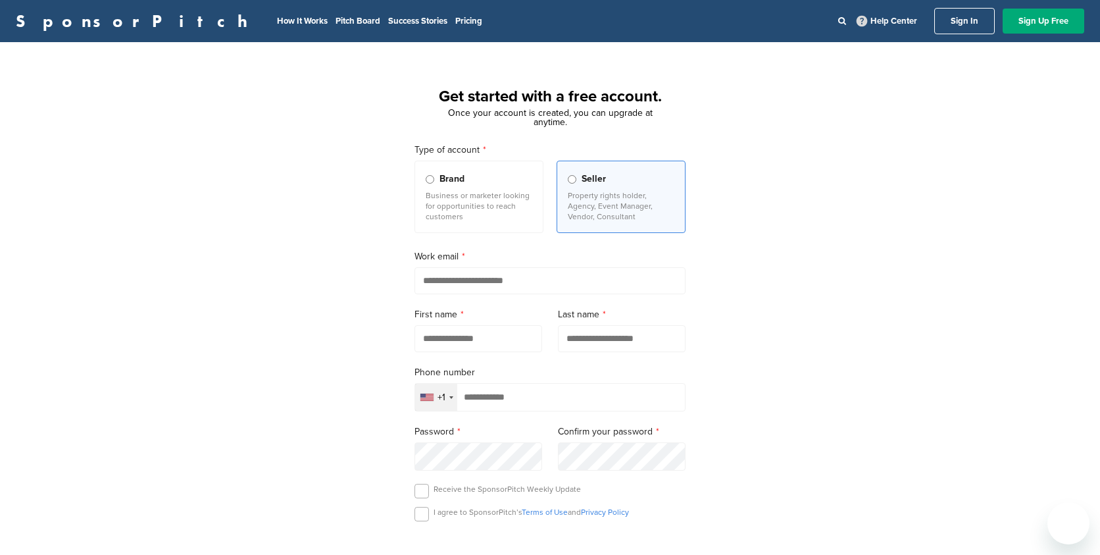  What do you see at coordinates (1044, 21) in the screenshot?
I see `a: Sign Up Free` at bounding box center [1044, 21].